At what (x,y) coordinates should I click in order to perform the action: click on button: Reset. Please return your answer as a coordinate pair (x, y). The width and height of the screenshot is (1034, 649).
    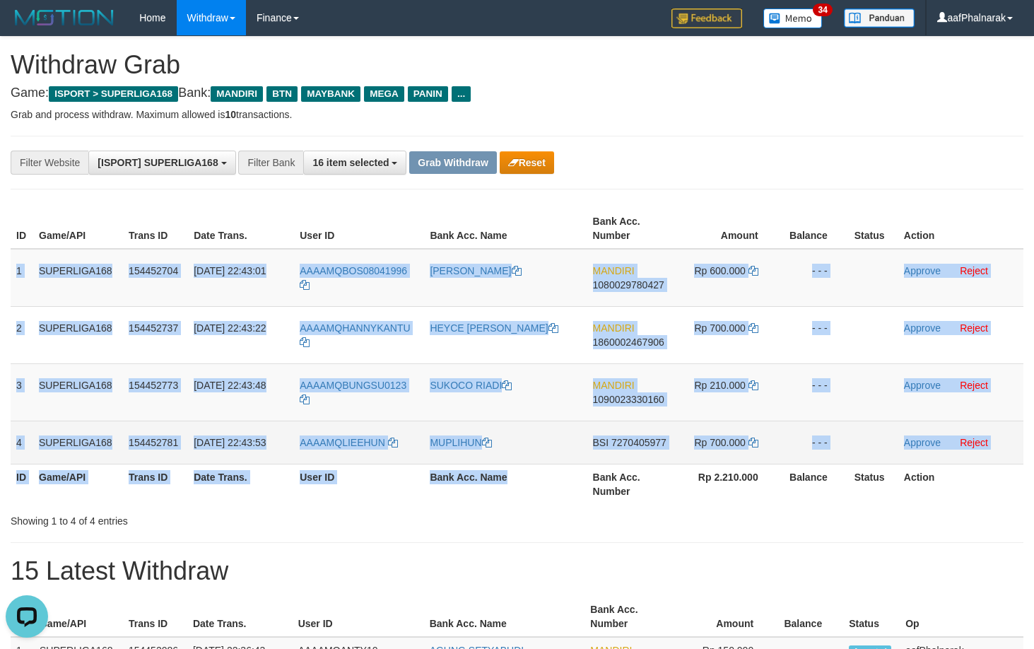
    Looking at the image, I should click on (527, 163).